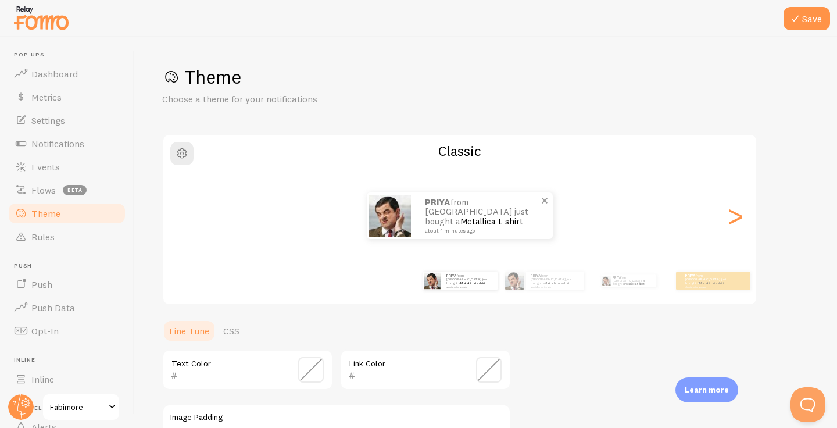 The height and width of the screenshot is (428, 837). I want to click on a: Push Data, so click(67, 307).